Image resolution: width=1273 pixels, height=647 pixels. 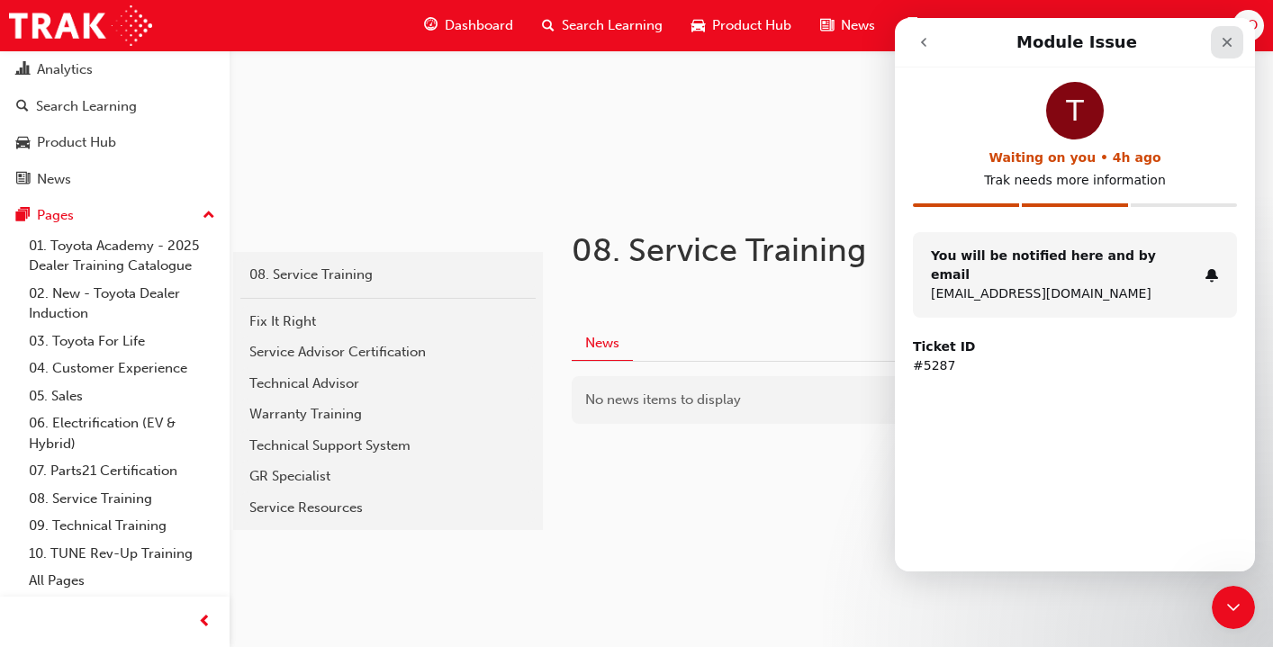 I want to click on a: 07. Parts21 Certification, so click(x=122, y=471).